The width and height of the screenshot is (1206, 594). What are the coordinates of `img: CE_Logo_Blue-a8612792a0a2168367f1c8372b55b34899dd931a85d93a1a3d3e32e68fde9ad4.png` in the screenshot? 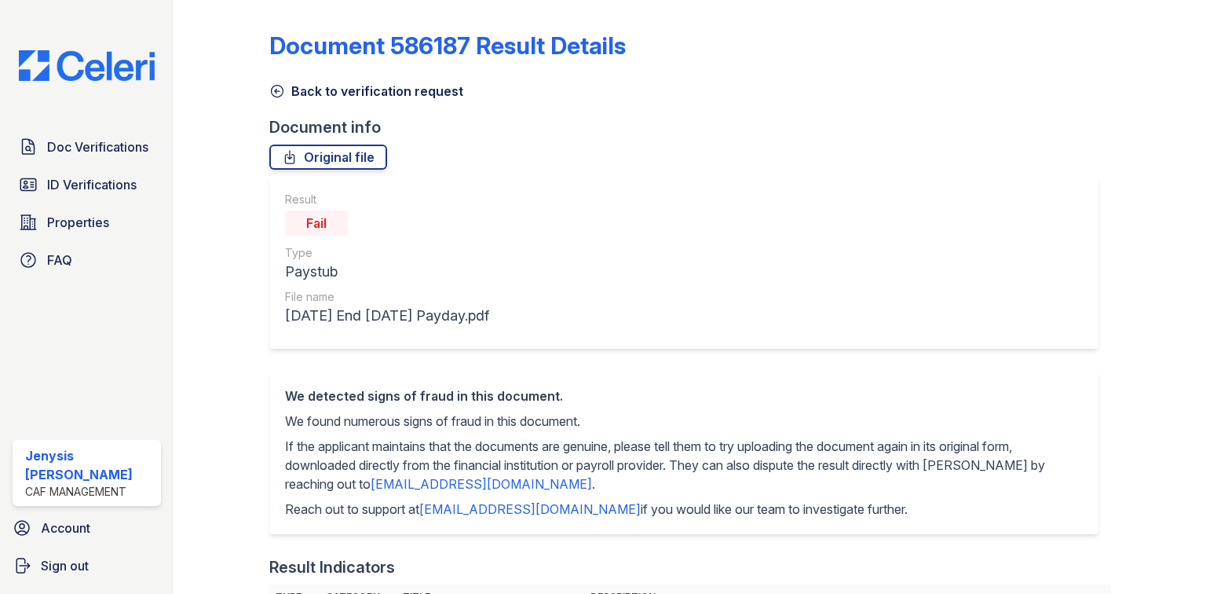 It's located at (86, 65).